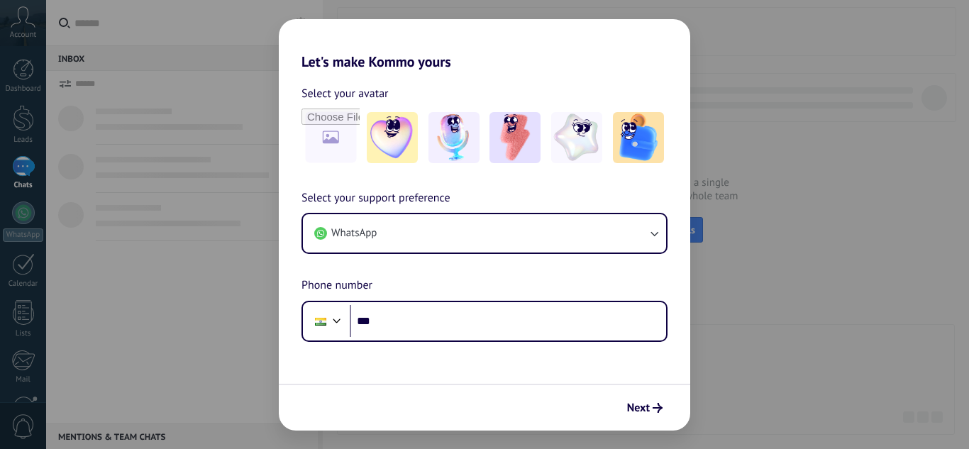 Image resolution: width=969 pixels, height=449 pixels. I want to click on span: Select your support preference, so click(376, 199).